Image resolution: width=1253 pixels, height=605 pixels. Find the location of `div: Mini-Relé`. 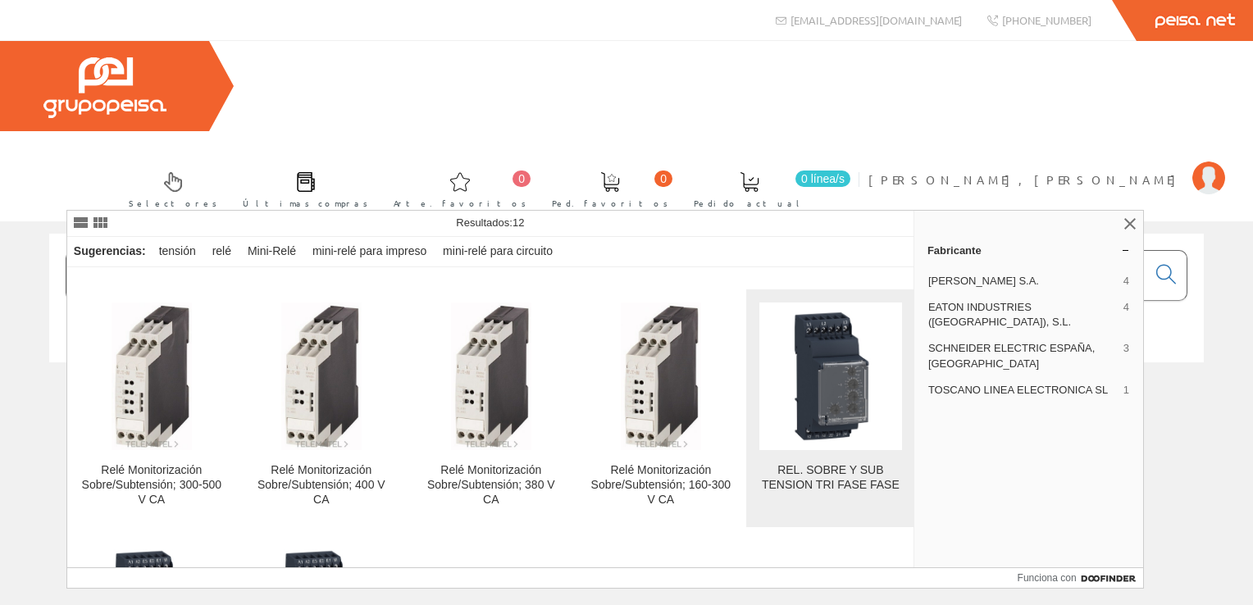

div: Mini-Relé is located at coordinates (271, 252).